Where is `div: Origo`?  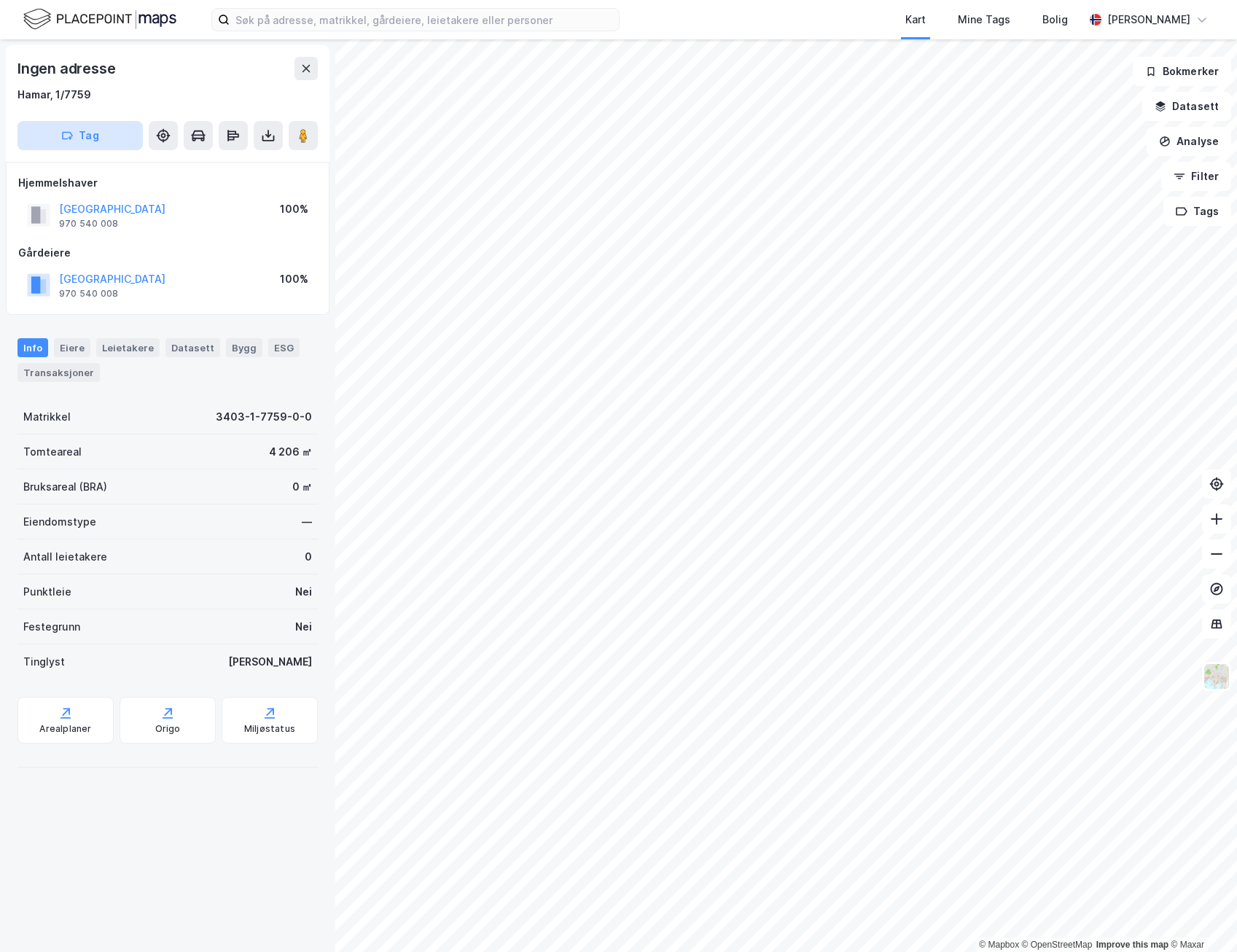
div: Origo is located at coordinates (167, 729).